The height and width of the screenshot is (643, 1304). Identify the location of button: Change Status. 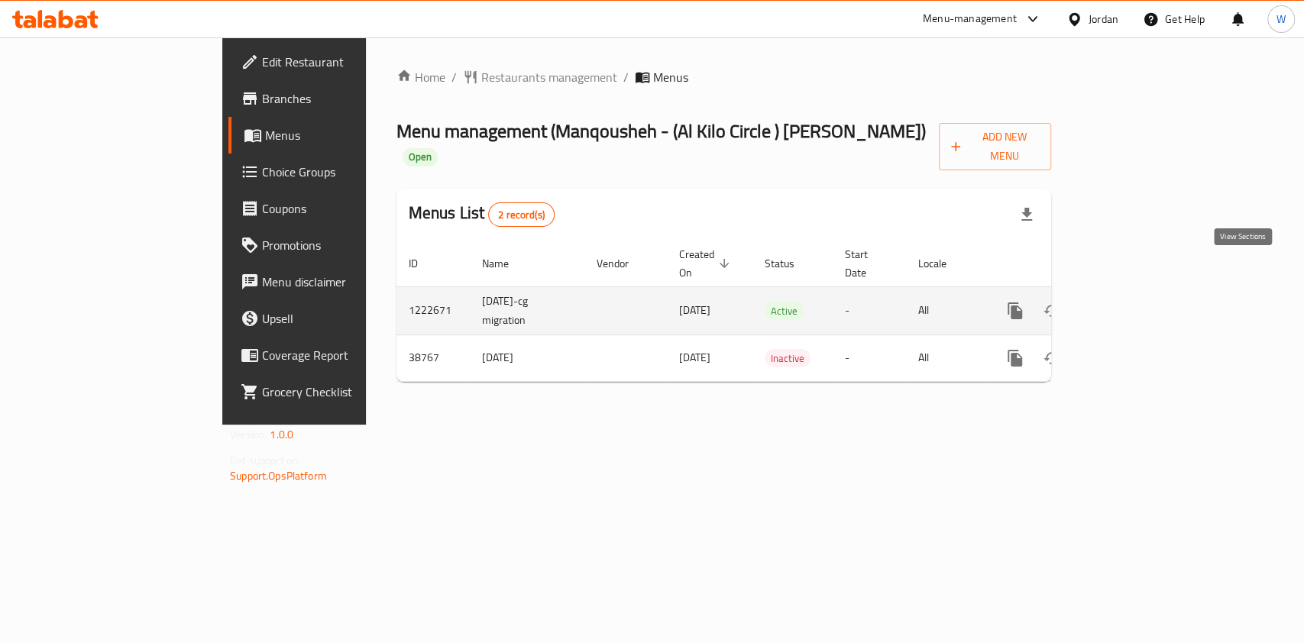
(1052, 358).